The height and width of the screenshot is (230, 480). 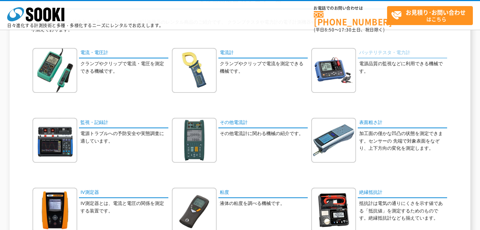 What do you see at coordinates (404, 211) in the screenshot?
I see `p: 抵抗計は電気の通りにくさを示す値である「抵抗値」を測定するためのものです。絶縁抵抗計なども揃えています。` at bounding box center [404, 211].